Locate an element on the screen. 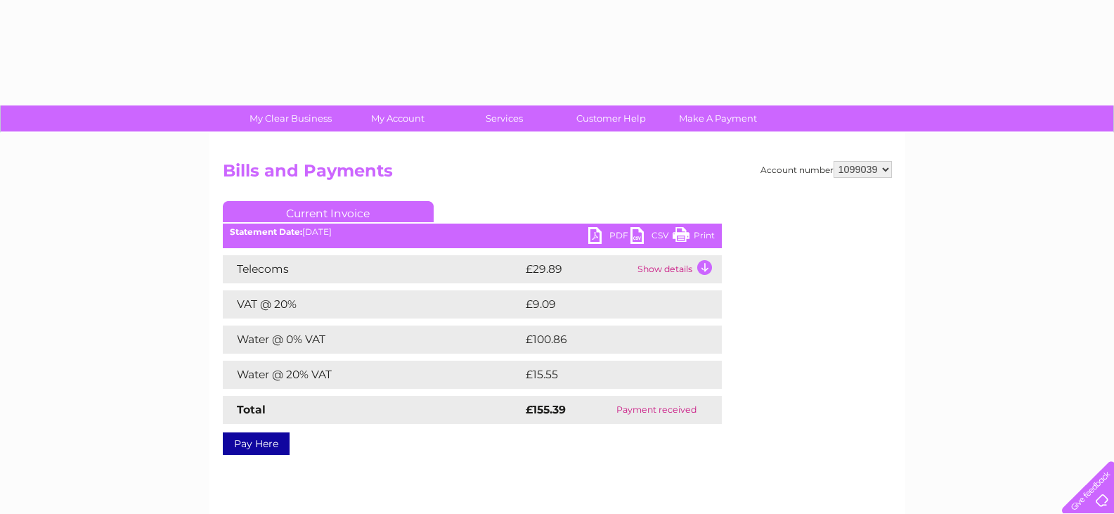 The height and width of the screenshot is (514, 1114). a: My Clear Business is located at coordinates (290, 118).